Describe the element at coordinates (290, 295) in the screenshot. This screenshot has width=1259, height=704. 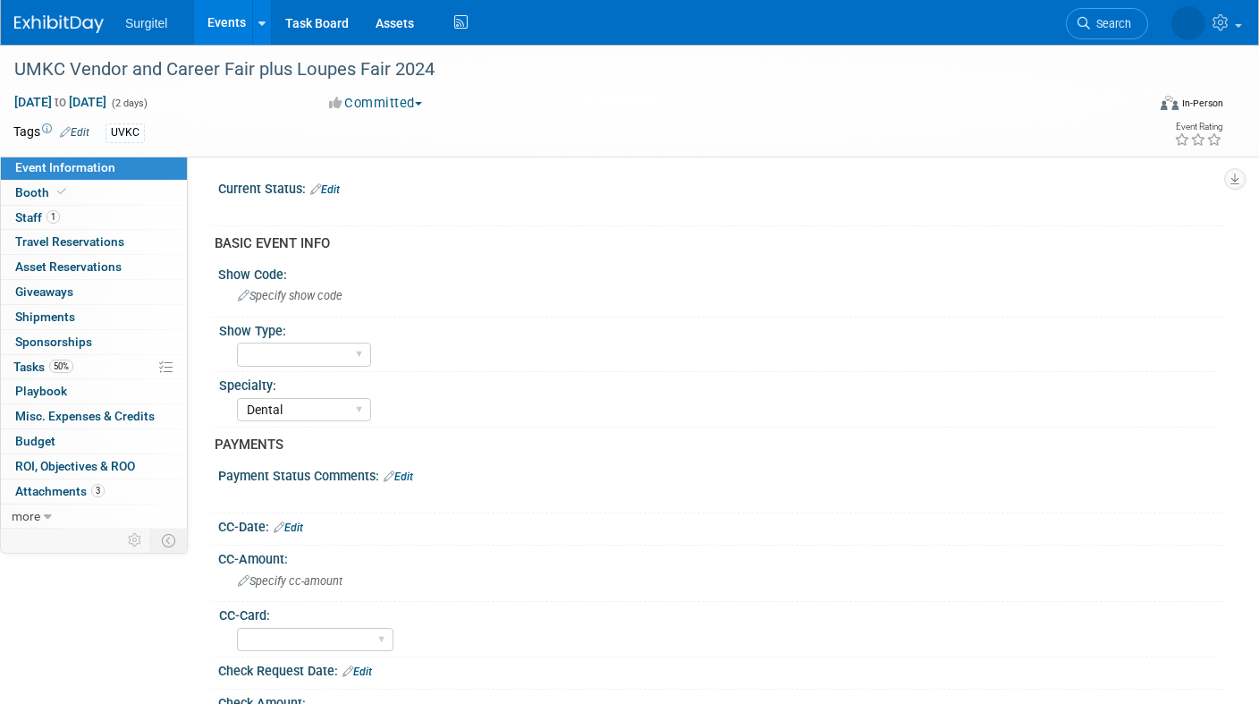
I see `span: Specify show code` at that location.